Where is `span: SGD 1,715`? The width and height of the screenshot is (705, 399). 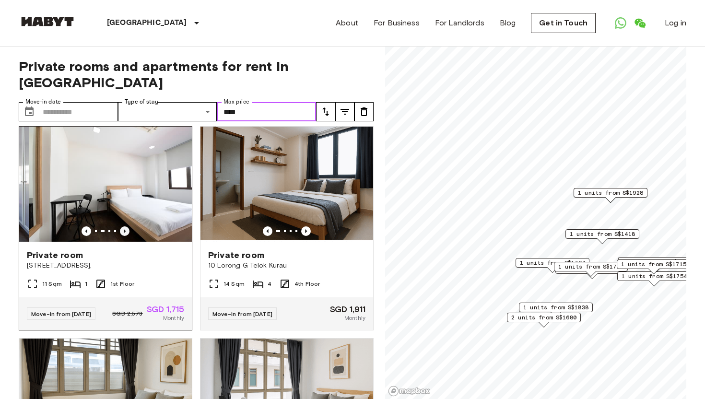 span: SGD 1,715 is located at coordinates (166, 309).